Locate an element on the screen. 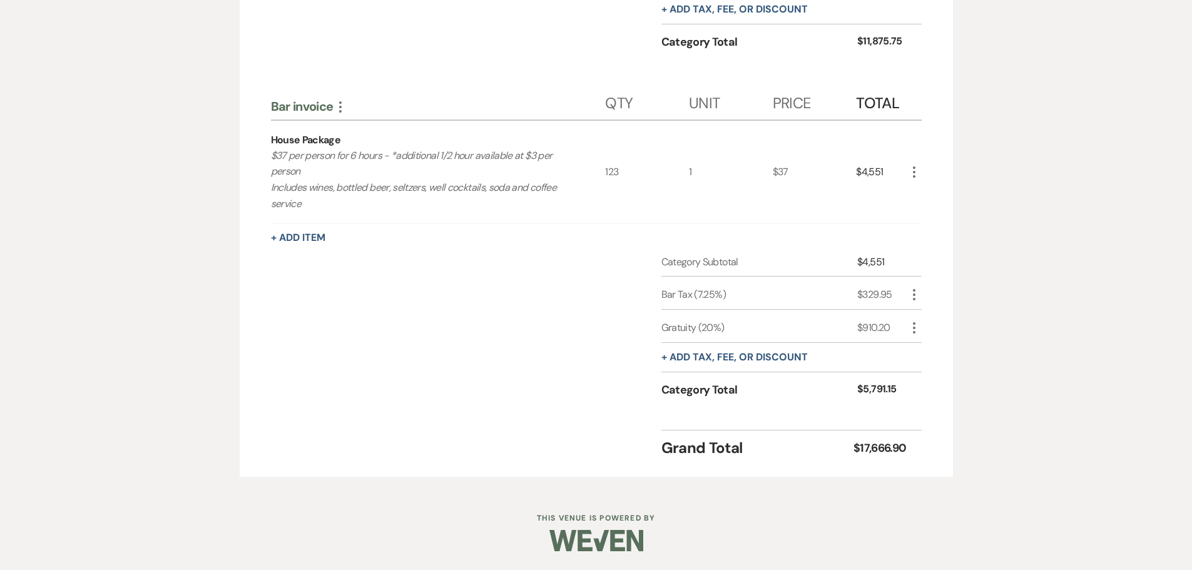  div: Gratuity (20%) is located at coordinates (759, 328).